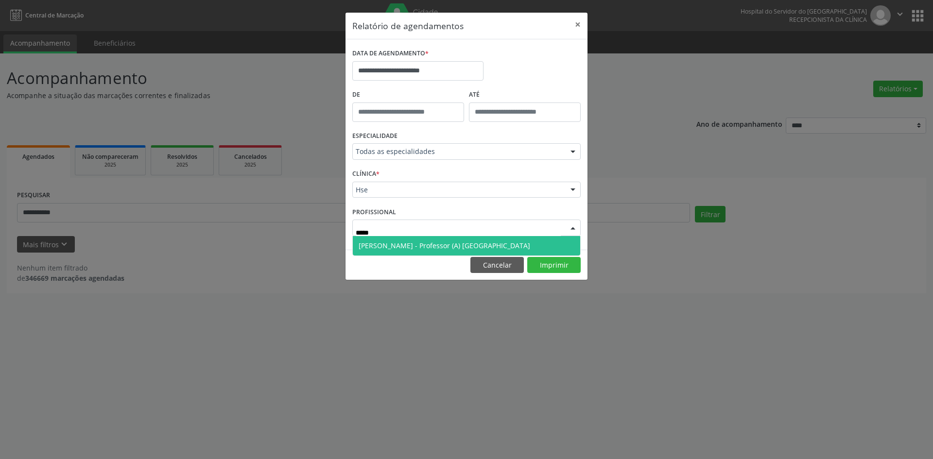 This screenshot has width=933, height=459. What do you see at coordinates (375, 136) in the screenshot?
I see `label: ESPECIALIDADE` at bounding box center [375, 136].